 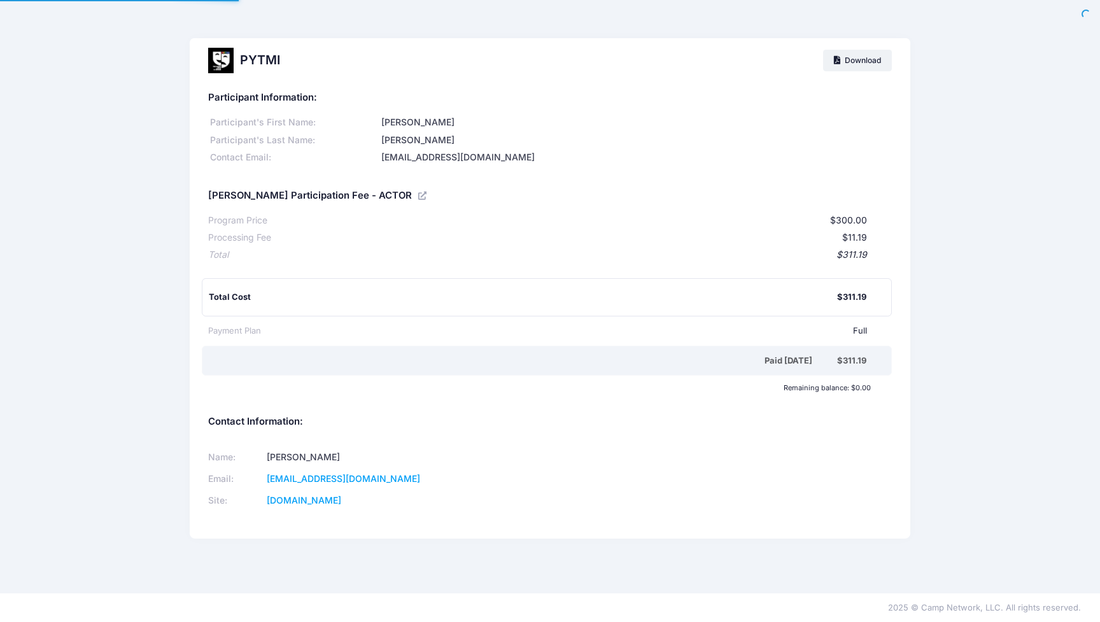 I want to click on span: $300.00, so click(x=848, y=220).